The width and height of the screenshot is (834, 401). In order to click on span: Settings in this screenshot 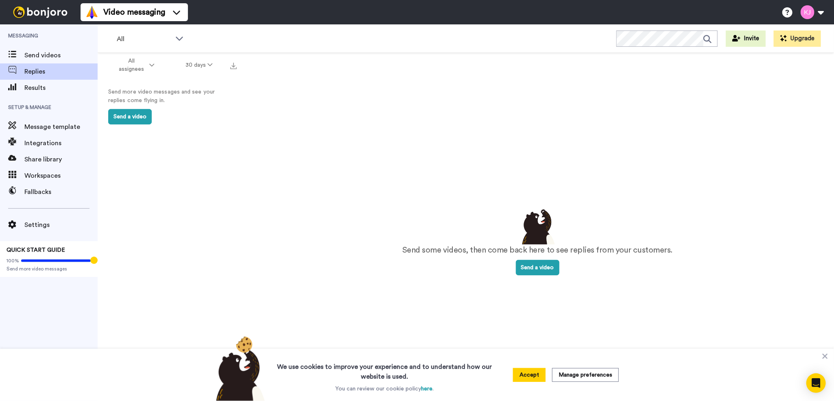, I will do `click(61, 225)`.